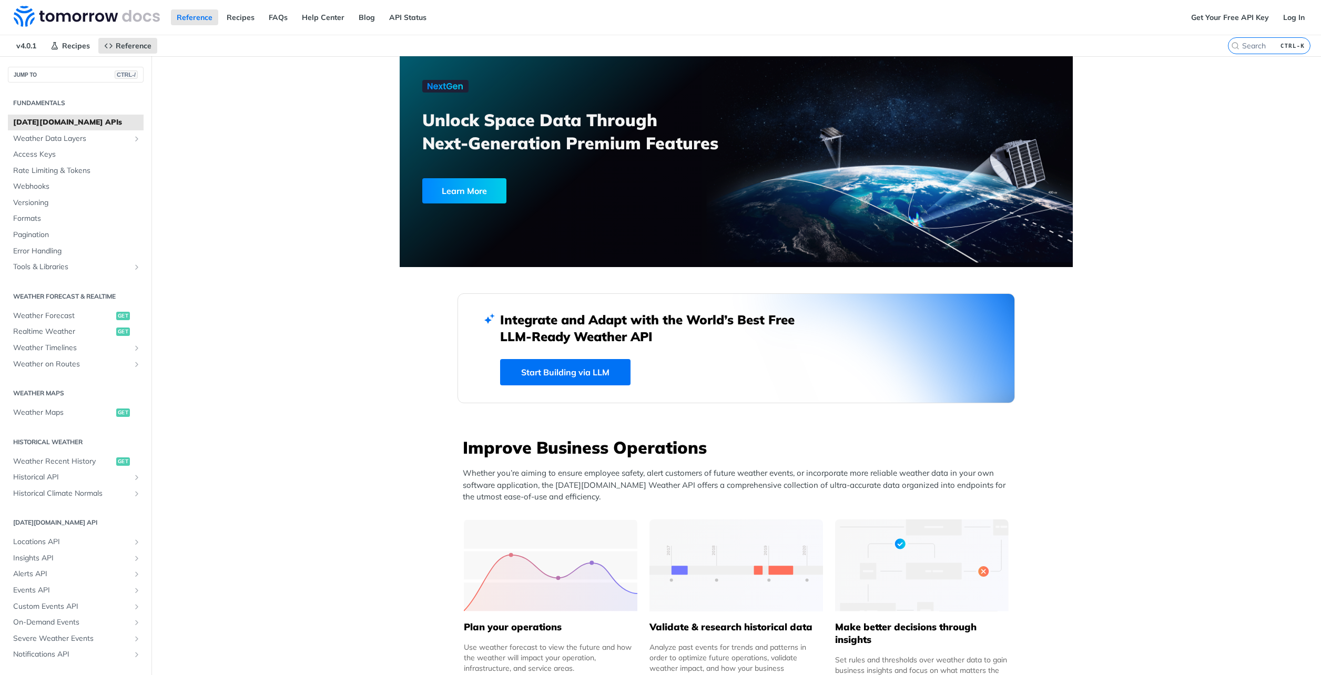 This screenshot has width=1321, height=675. I want to click on a: Historical APIShow subpages for Historical API, so click(76, 477).